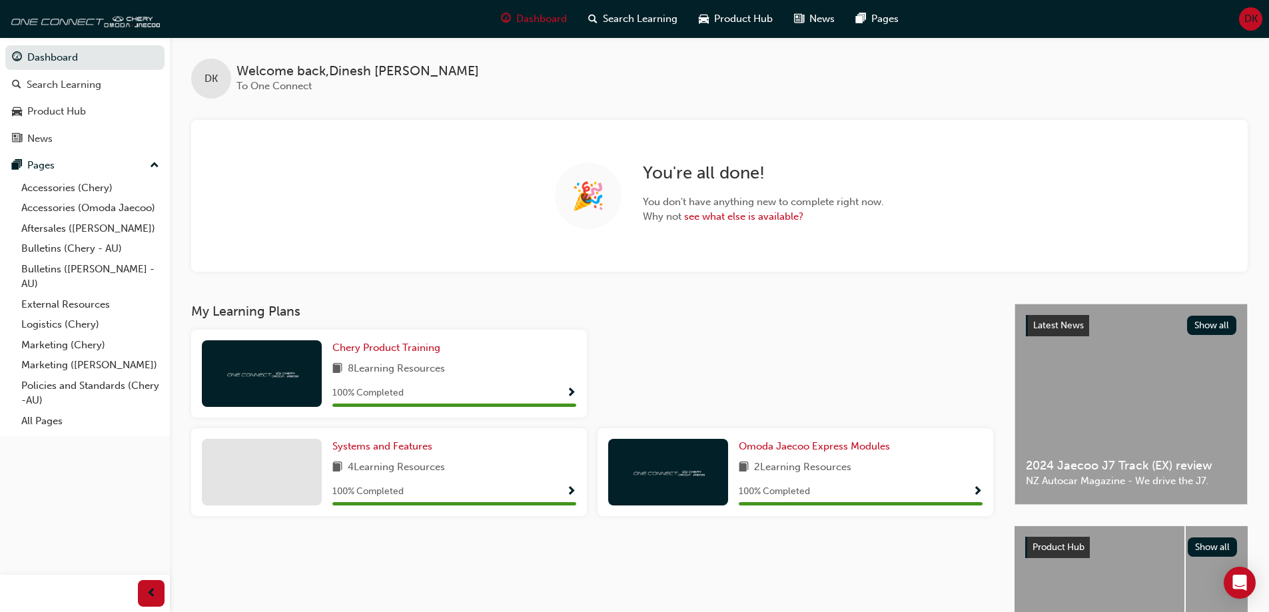  Describe the element at coordinates (640, 19) in the screenshot. I see `span: Search Learning` at that location.